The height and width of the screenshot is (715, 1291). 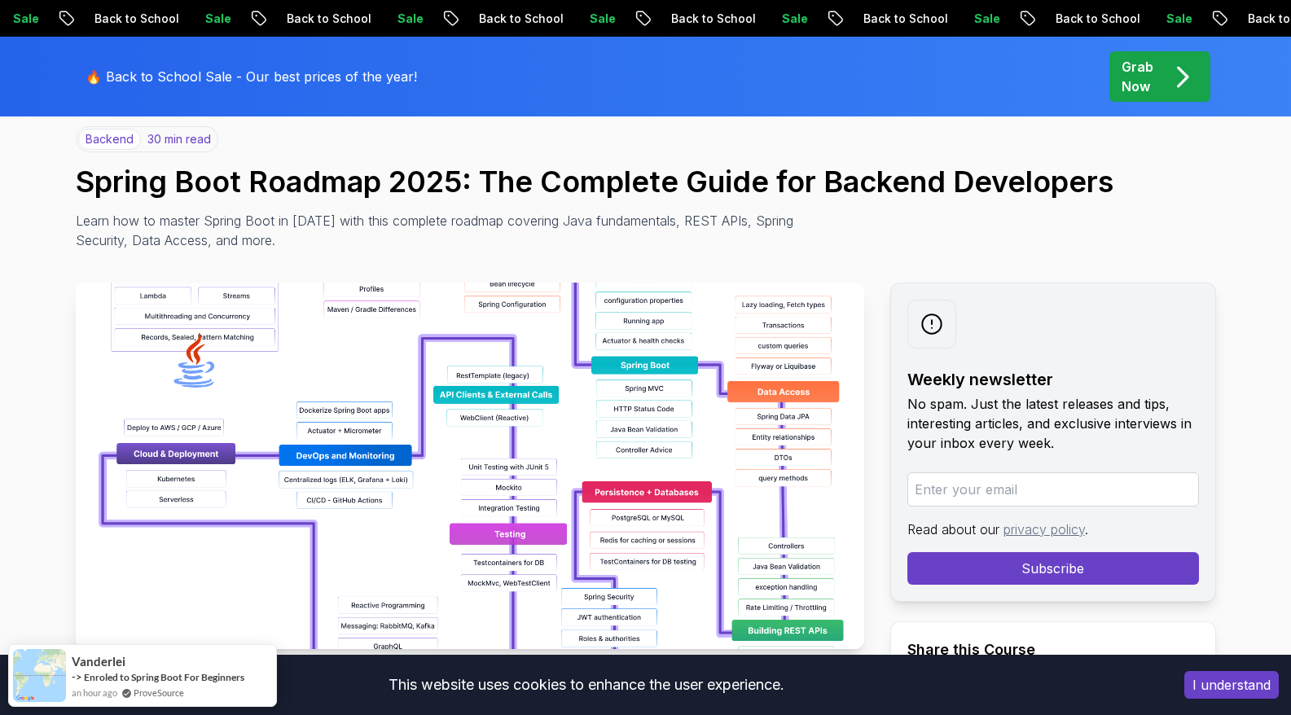 I want to click on span: an hour ago, so click(x=94, y=692).